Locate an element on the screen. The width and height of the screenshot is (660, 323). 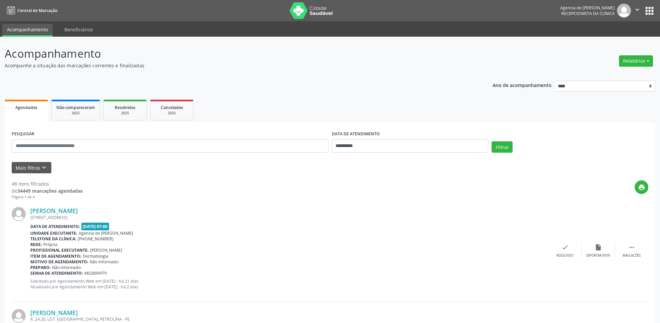
div: Mais ações is located at coordinates (632, 256).